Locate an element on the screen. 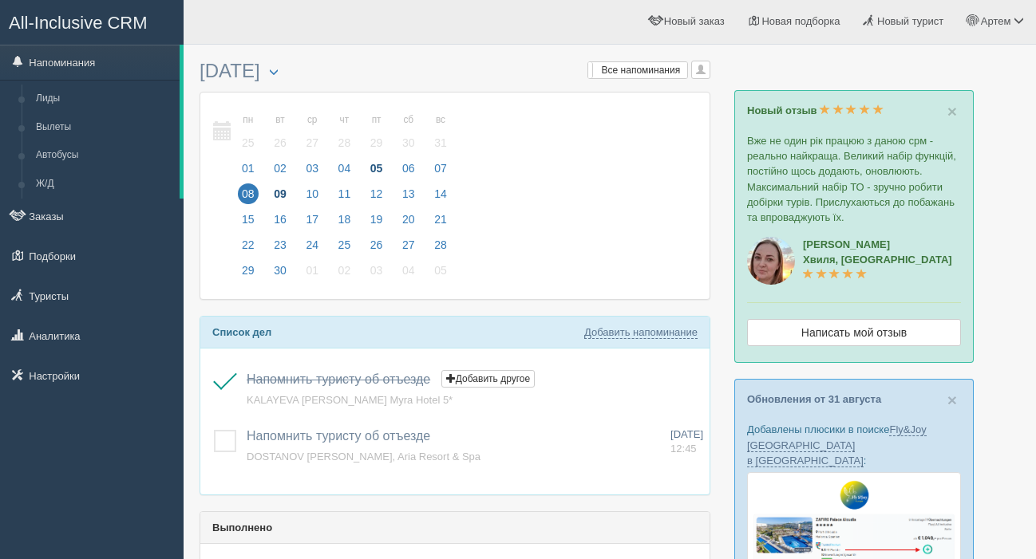  a: 18 is located at coordinates (345, 223).